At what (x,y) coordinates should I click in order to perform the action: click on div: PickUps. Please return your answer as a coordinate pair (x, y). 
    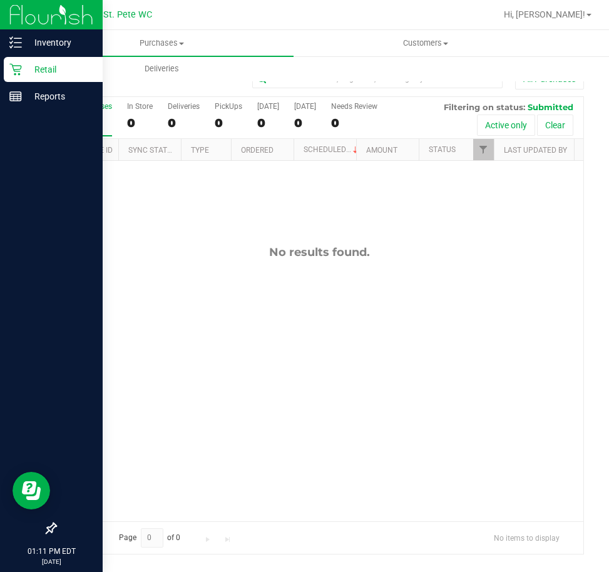
    Looking at the image, I should click on (228, 106).